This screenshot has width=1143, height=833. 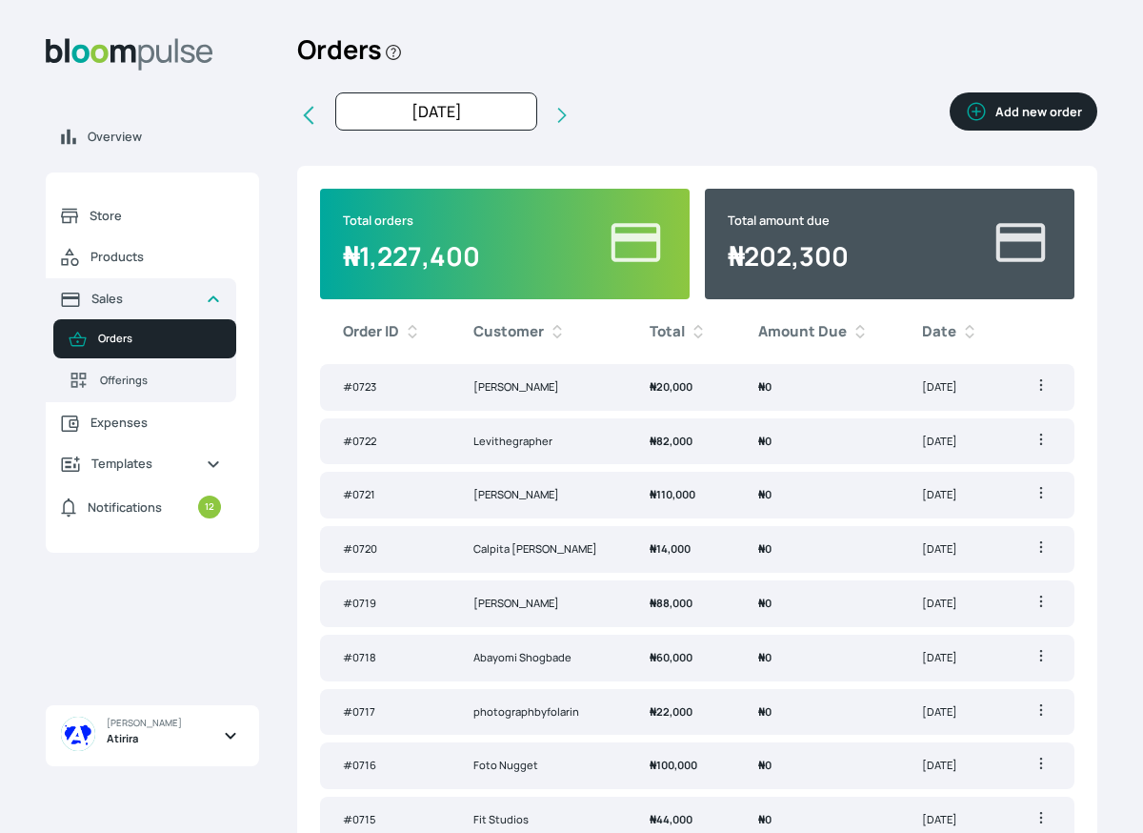 I want to click on span: 1,227,400, so click(x=412, y=255).